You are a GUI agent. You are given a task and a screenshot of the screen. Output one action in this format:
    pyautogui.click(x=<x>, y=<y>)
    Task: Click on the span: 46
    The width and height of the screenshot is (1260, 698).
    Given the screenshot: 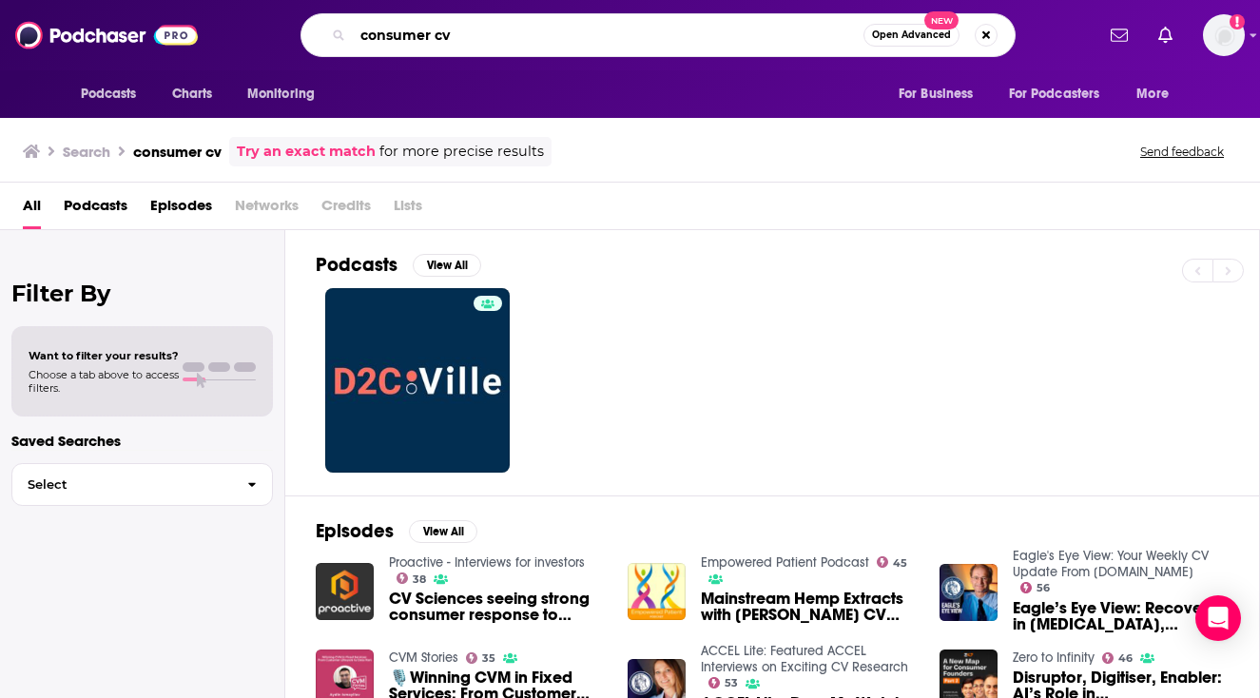 What is the action you would take?
    pyautogui.click(x=1125, y=658)
    